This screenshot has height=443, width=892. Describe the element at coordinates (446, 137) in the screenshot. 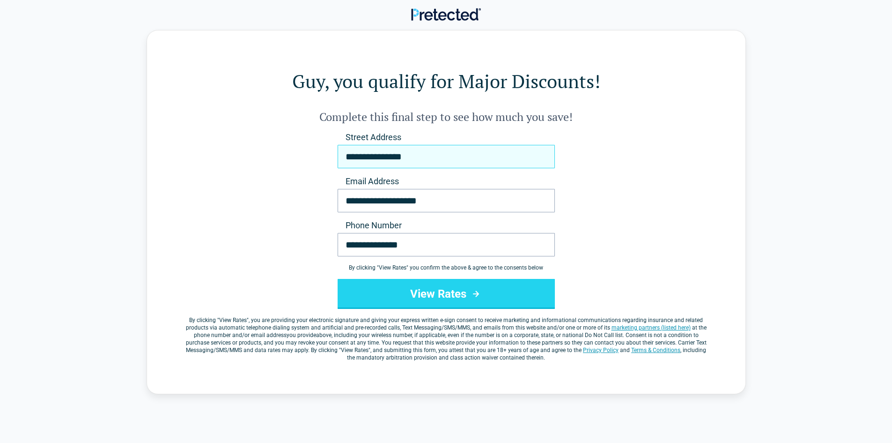

I see `label: Street Address` at that location.